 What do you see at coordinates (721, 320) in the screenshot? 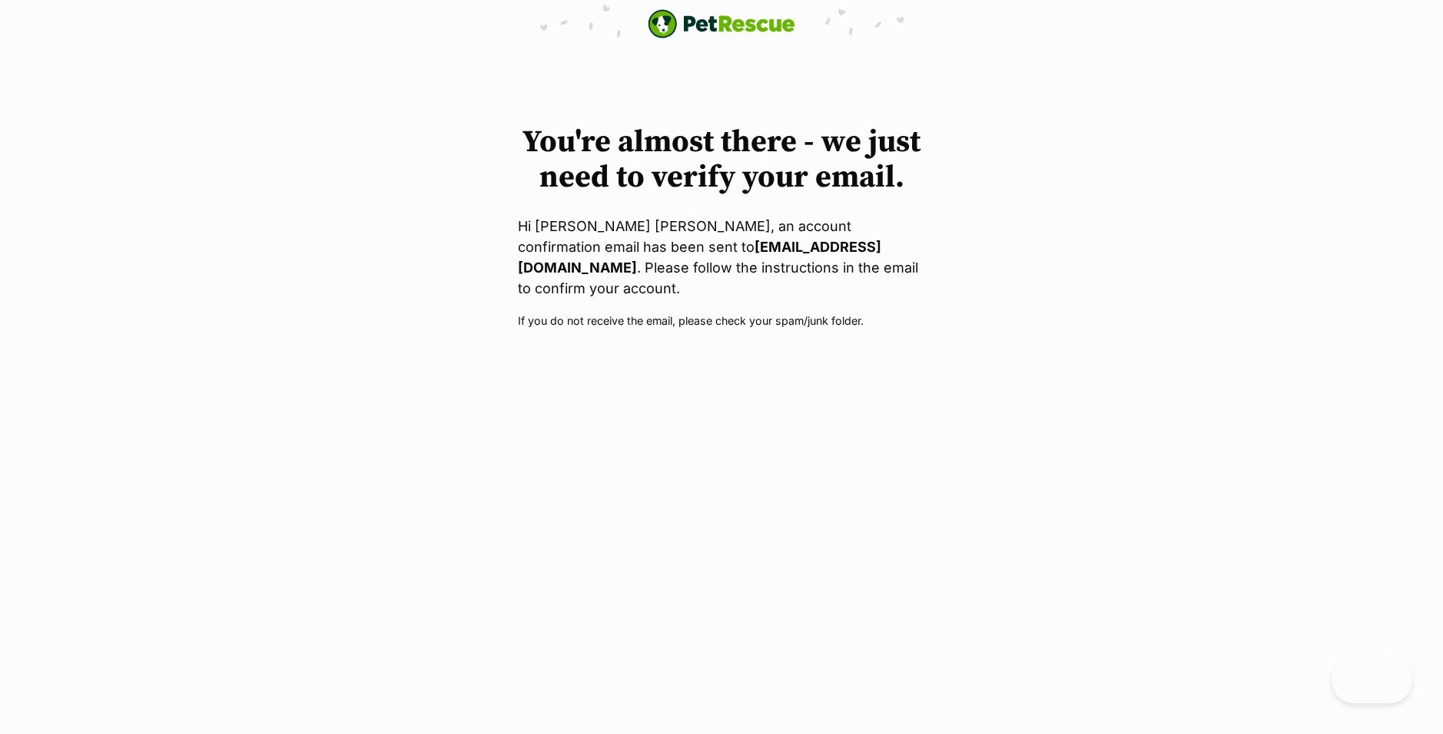
I see `p: If you do not receive the email, please check your spam/junk folder.` at bounding box center [721, 320].